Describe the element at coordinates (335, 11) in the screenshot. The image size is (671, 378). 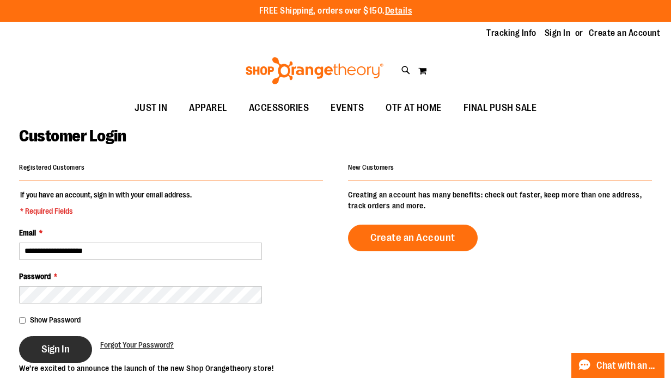
I see `p: FREE Shipping, orders over $150.` at that location.